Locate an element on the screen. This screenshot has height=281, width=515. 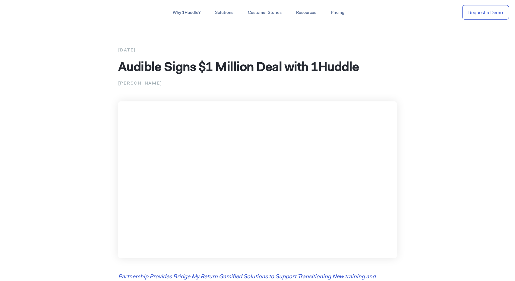
a: Why 1Huddle? is located at coordinates (187, 13).